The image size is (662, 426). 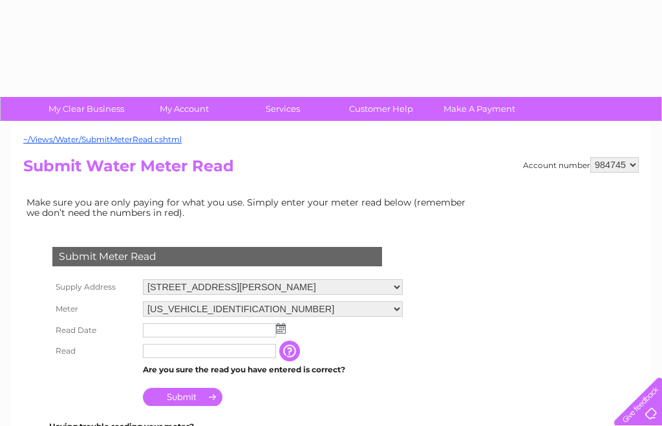 I want to click on a: My Account, so click(x=184, y=109).